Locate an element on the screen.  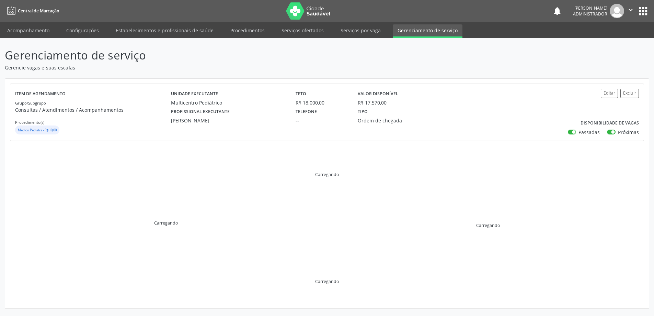
label: Tipo is located at coordinates (363, 111).